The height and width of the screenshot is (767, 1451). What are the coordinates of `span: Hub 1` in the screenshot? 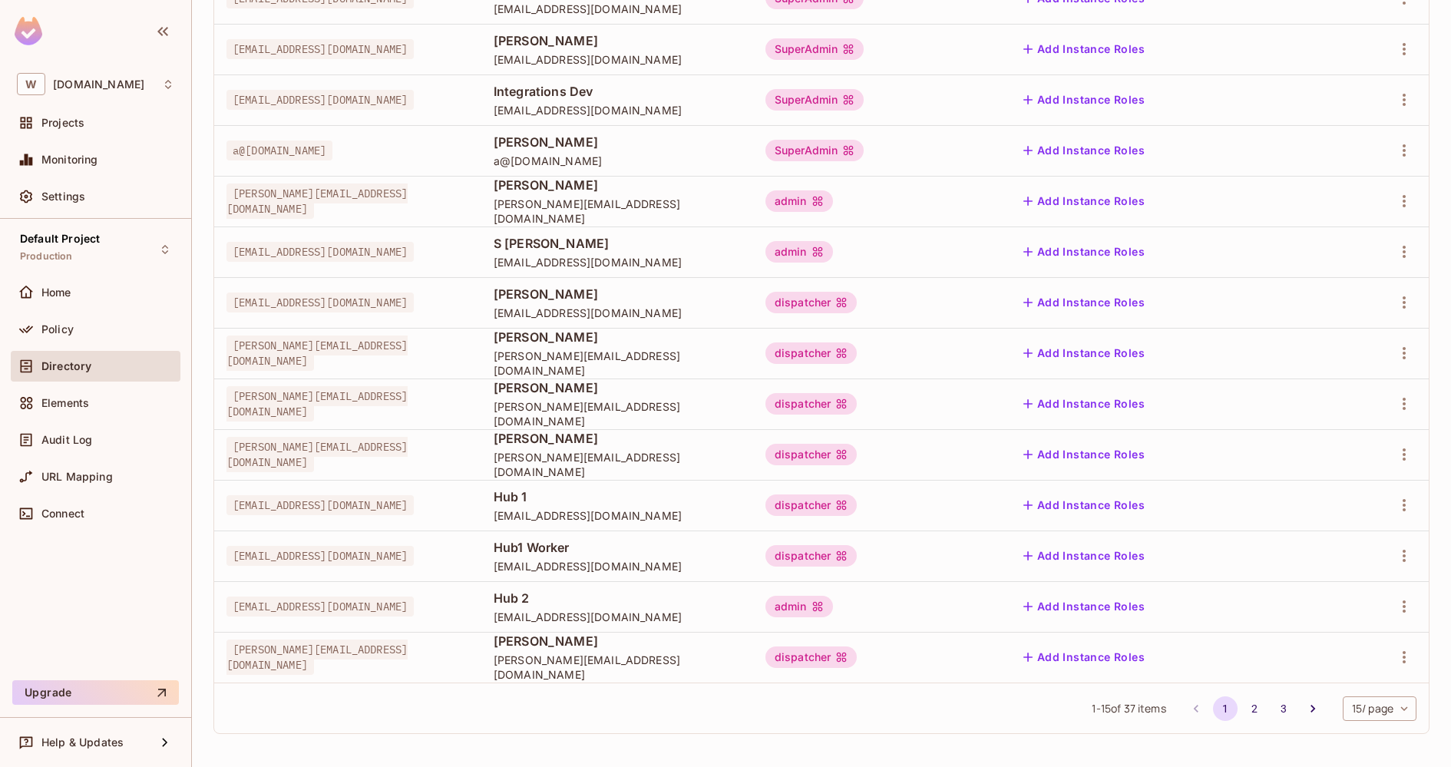 It's located at (617, 497).